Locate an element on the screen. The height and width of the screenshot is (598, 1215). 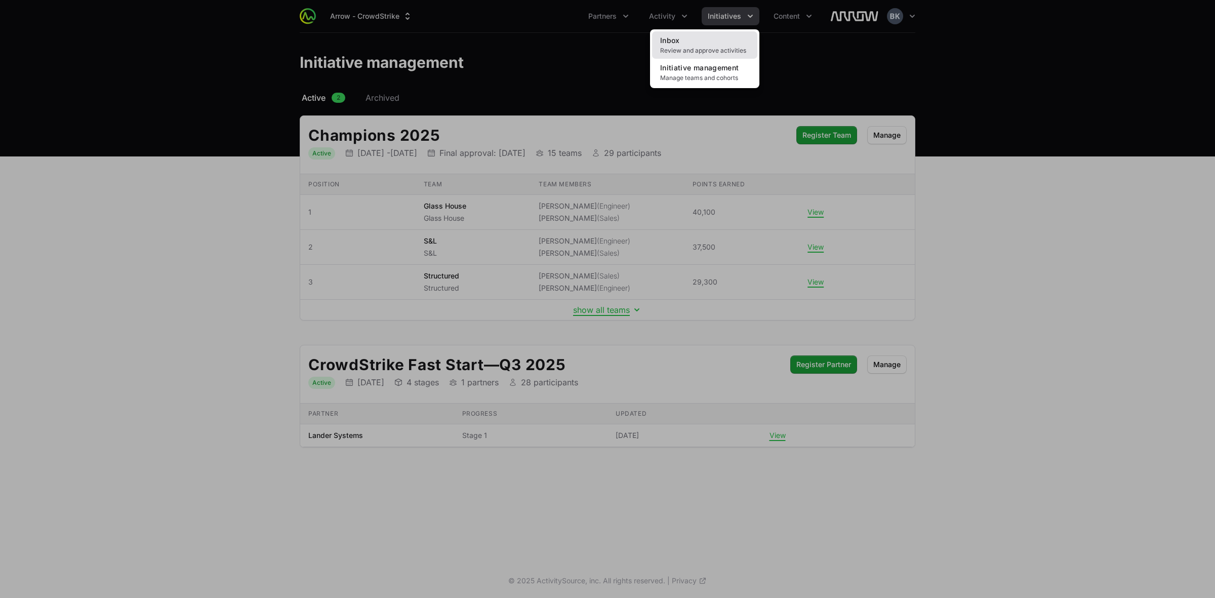
span: Review and approve activities is located at coordinates (705, 51).